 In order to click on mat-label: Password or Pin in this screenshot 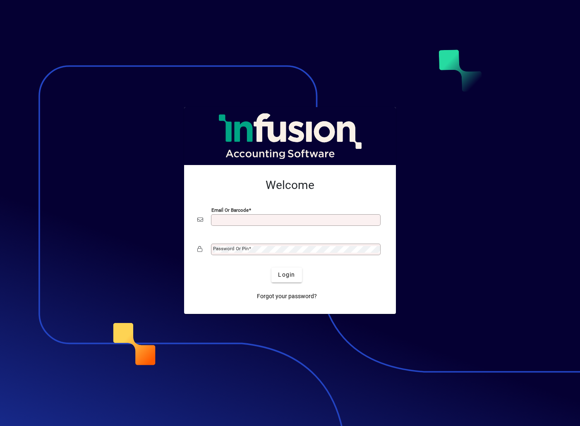, I will do `click(231, 249)`.